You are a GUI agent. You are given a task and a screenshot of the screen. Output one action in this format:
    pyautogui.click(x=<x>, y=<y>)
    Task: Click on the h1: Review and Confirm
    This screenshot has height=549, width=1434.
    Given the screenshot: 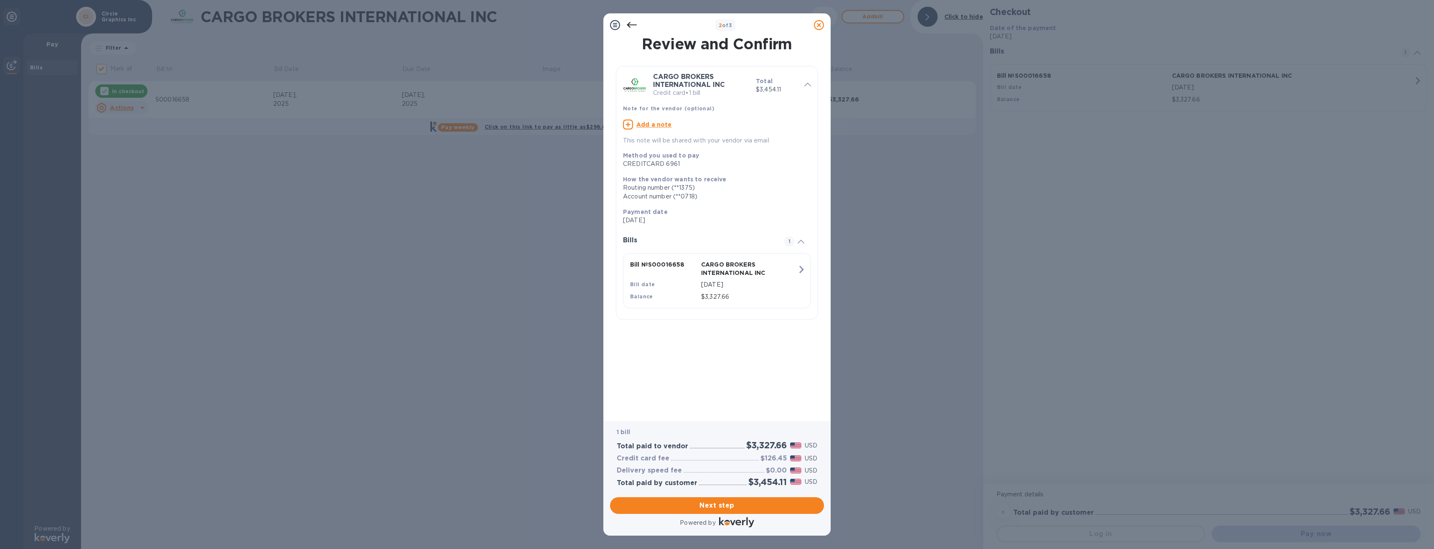 What is the action you would take?
    pyautogui.click(x=717, y=44)
    